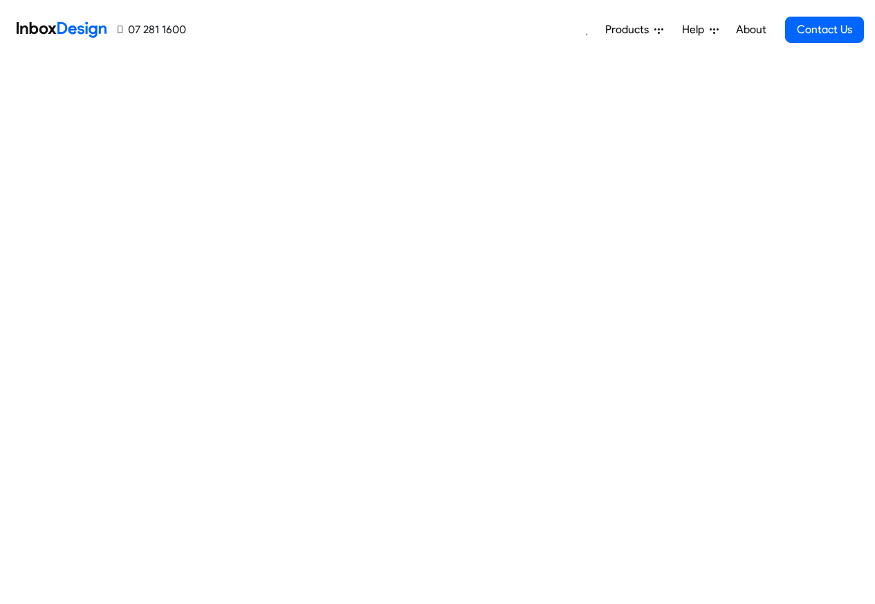 Image resolution: width=875 pixels, height=604 pixels. I want to click on span: Products, so click(629, 30).